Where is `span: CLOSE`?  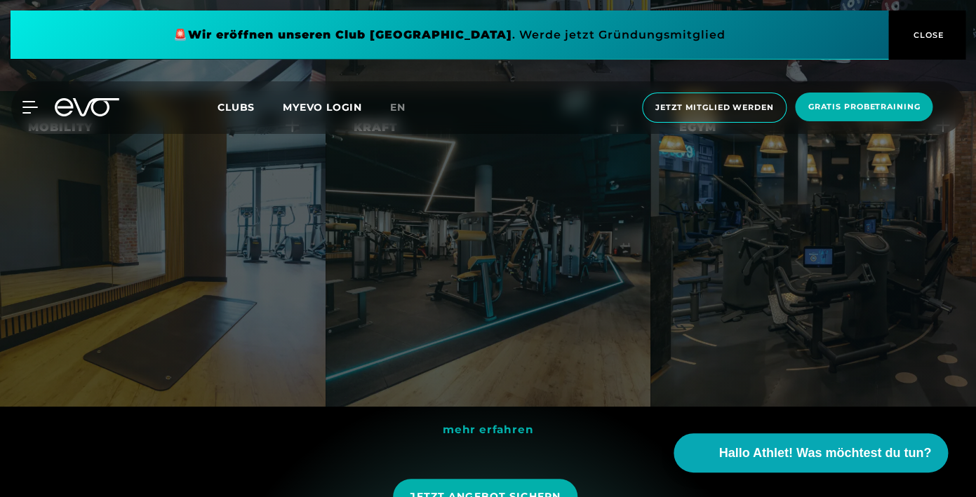
span: CLOSE is located at coordinates (926, 35).